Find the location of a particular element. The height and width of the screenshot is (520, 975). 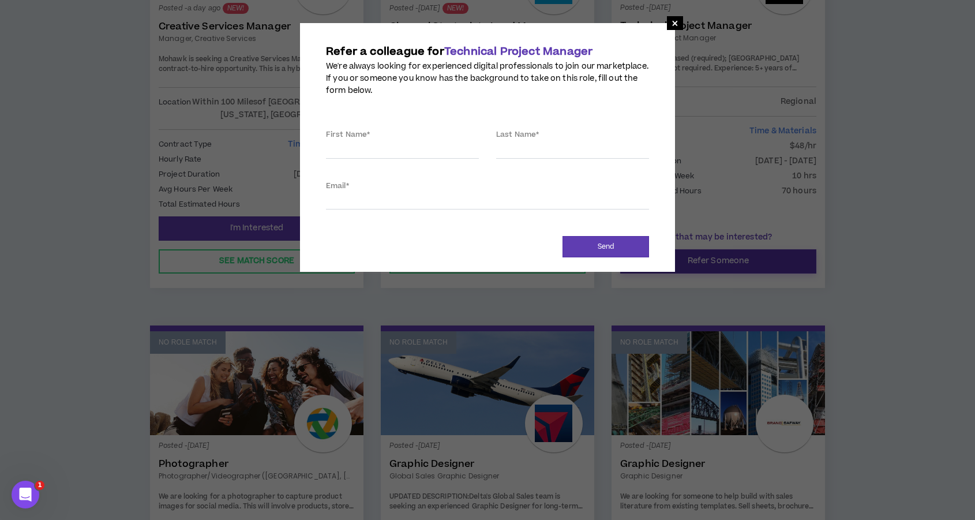

label: Email is located at coordinates (338, 186).